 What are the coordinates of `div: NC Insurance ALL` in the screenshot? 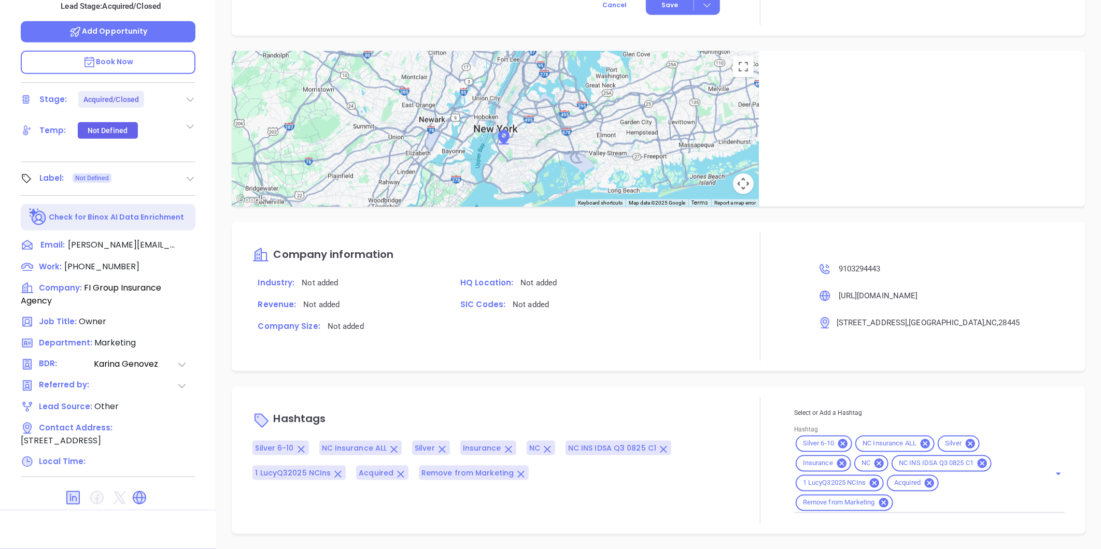 It's located at (894, 444).